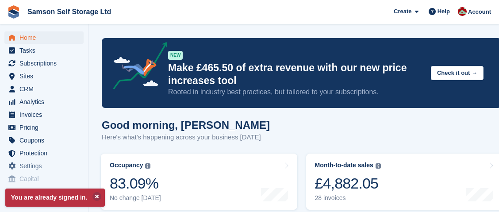 Image resolution: width=499 pixels, height=212 pixels. Describe the element at coordinates (348, 183) in the screenshot. I see `div: £4,882.05` at that location.